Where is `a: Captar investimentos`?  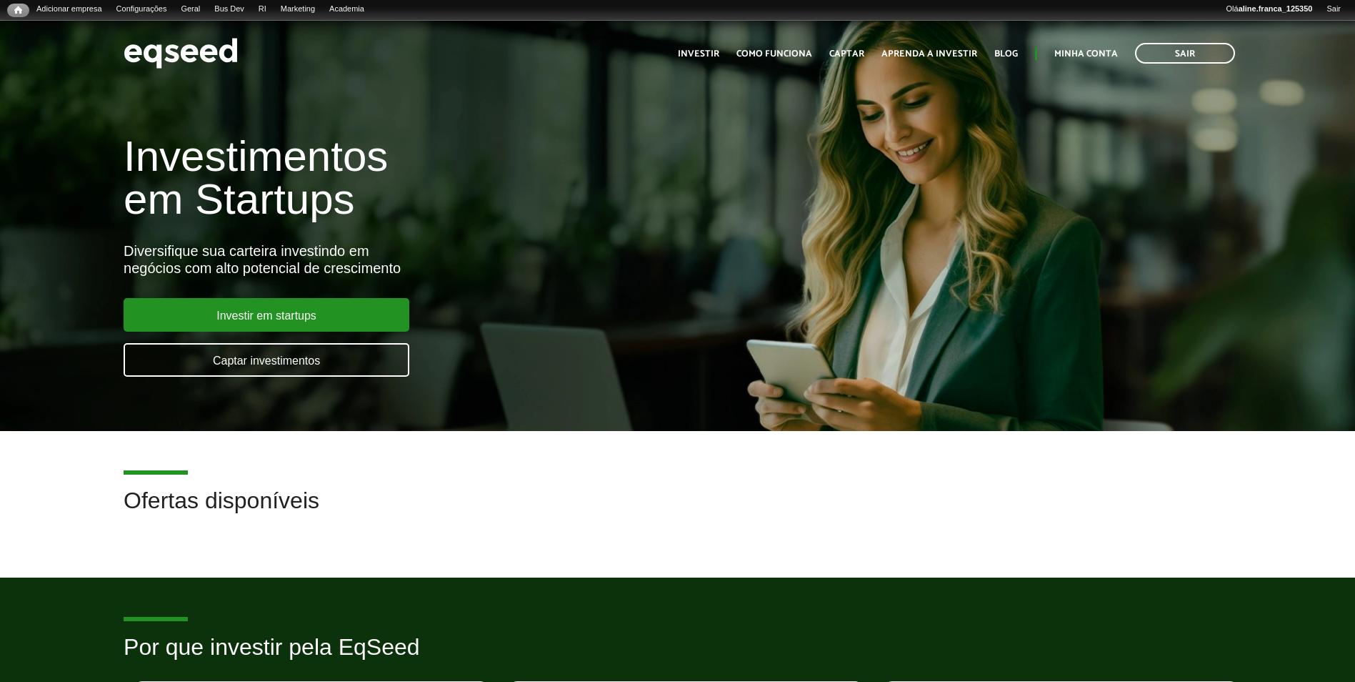
a: Captar investimentos is located at coordinates (266, 359).